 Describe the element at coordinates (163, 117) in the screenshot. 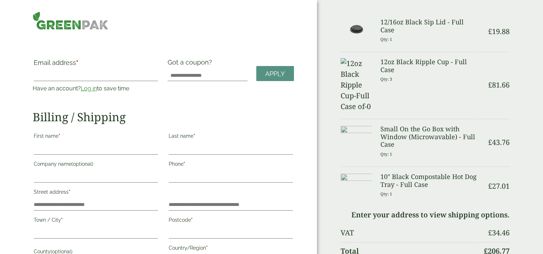

I see `h2: Billing / Shipping` at that location.